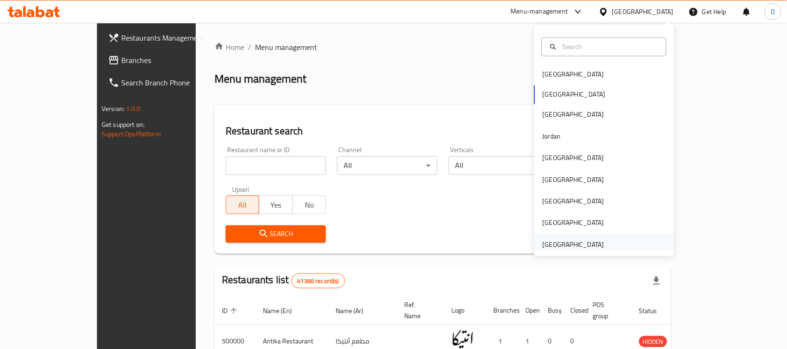  What do you see at coordinates (165, 83) in the screenshot?
I see `a: Search Branch Phone` at bounding box center [165, 83].